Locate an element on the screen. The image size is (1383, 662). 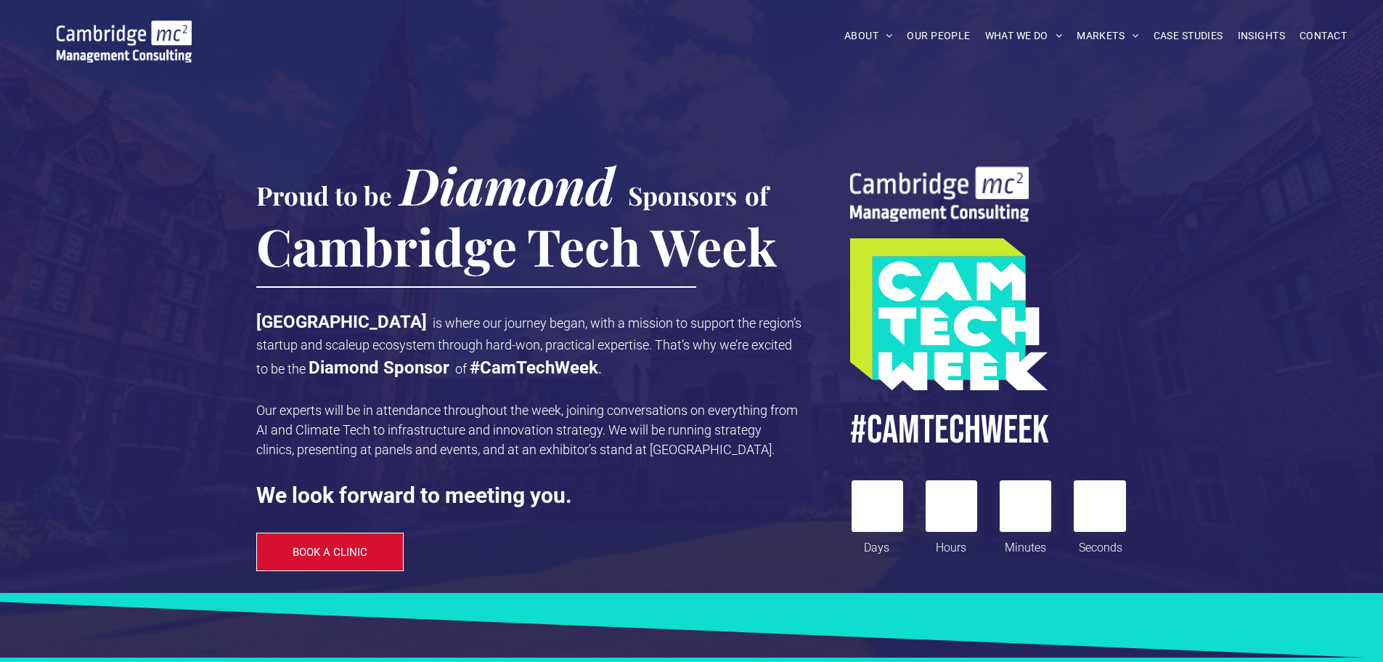
strong: We look forward to meeting you. is located at coordinates (414, 494).